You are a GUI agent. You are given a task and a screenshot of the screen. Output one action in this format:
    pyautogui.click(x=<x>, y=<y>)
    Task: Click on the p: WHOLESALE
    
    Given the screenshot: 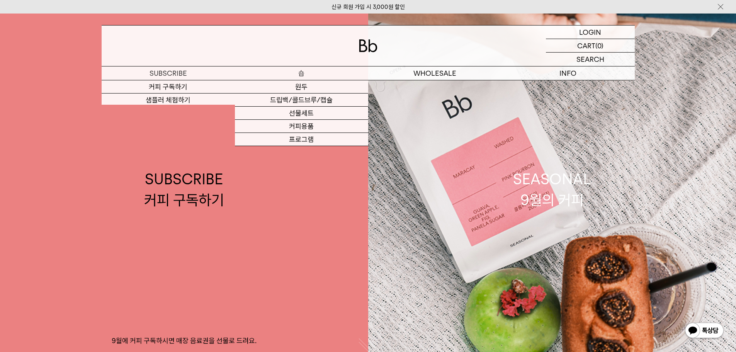 What is the action you would take?
    pyautogui.click(x=435, y=73)
    